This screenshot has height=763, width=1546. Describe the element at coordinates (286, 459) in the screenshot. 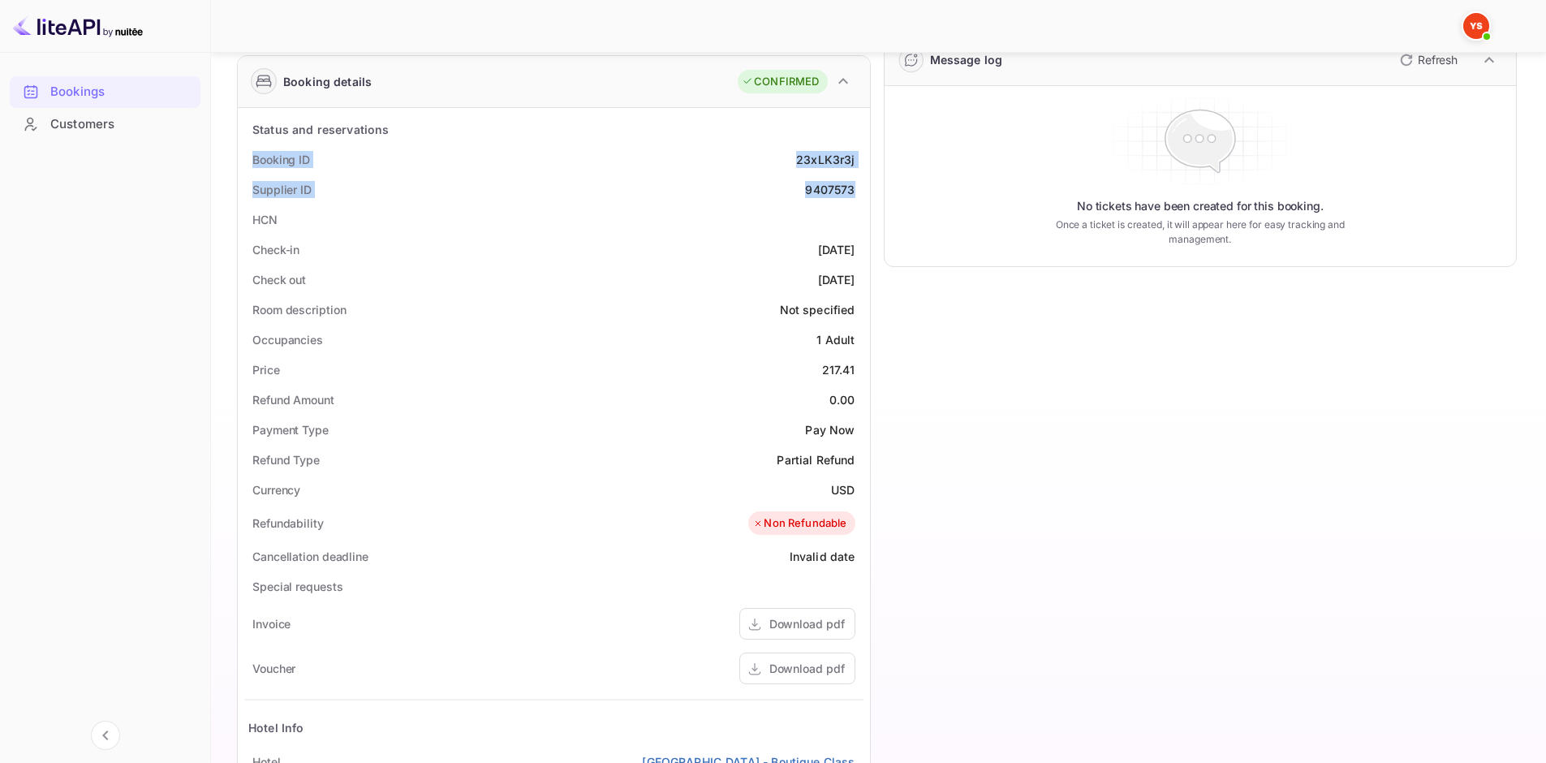

I see `div: Refund Type` at that location.